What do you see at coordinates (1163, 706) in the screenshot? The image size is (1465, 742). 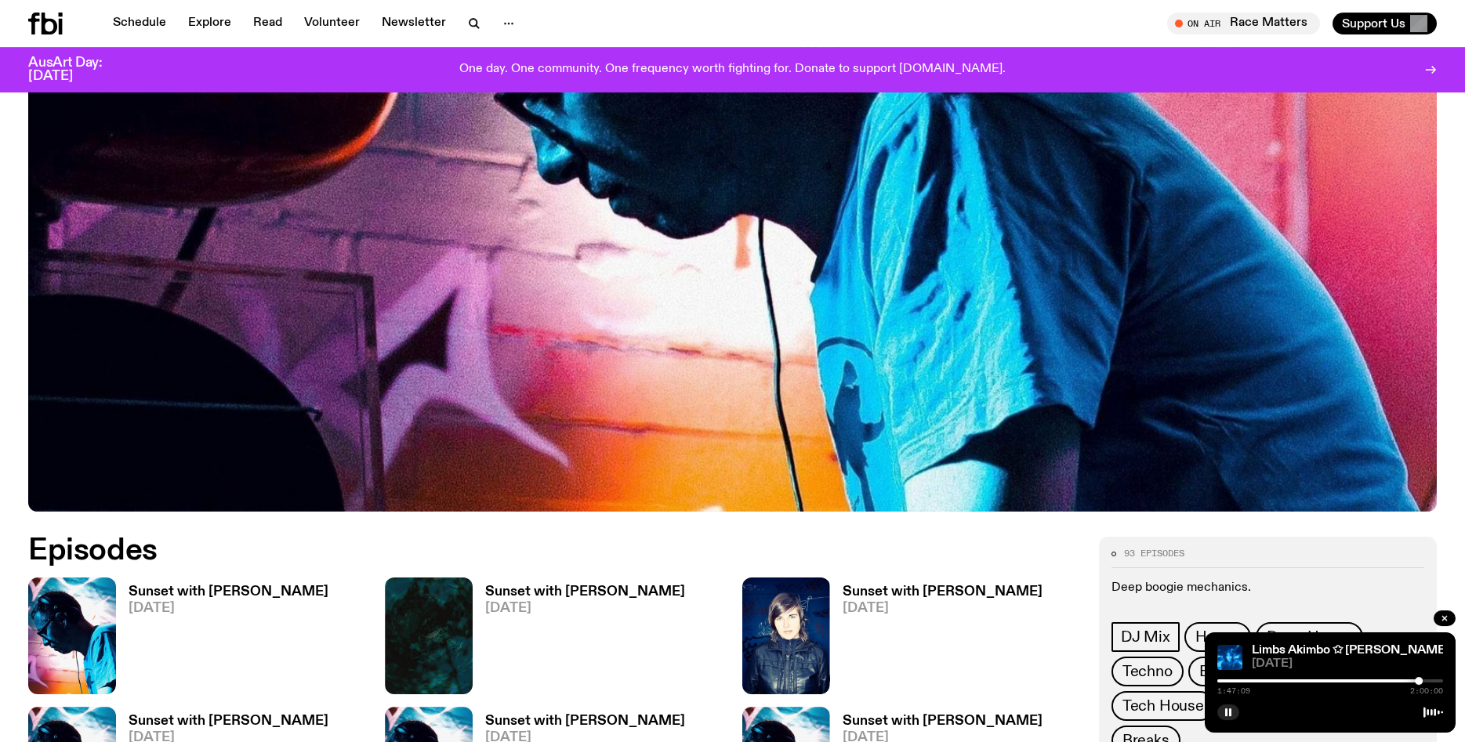 I see `span: Tech House` at bounding box center [1163, 706].